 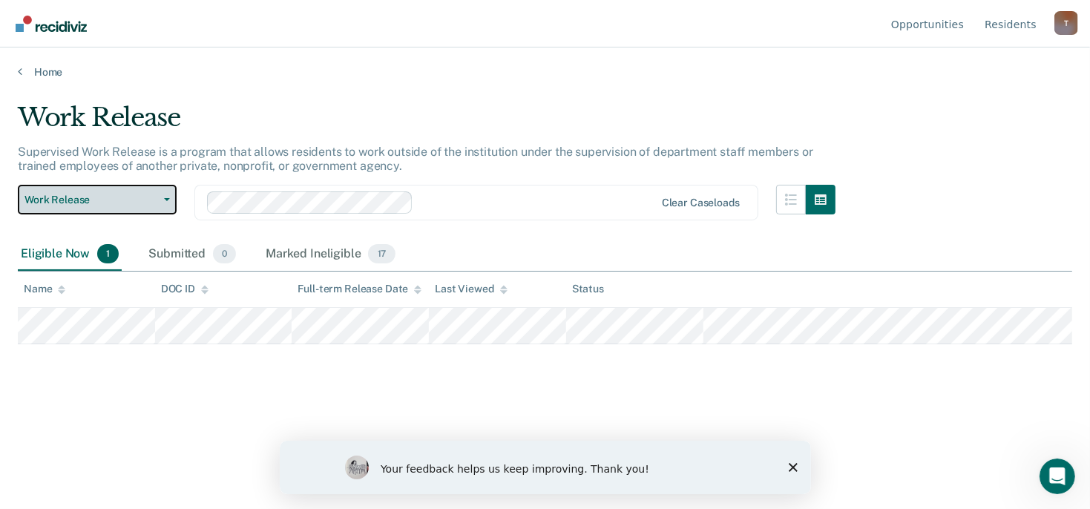 I want to click on div: Status, so click(x=588, y=289).